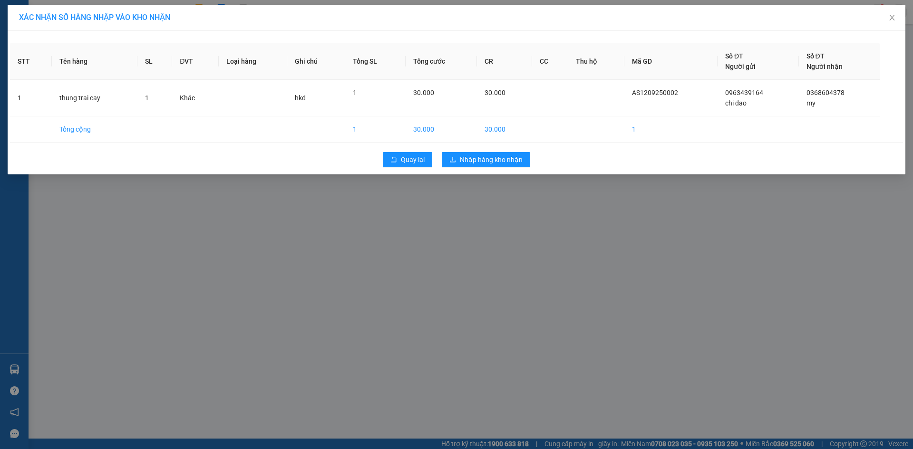 The image size is (913, 449). I want to click on td: Khác, so click(195, 98).